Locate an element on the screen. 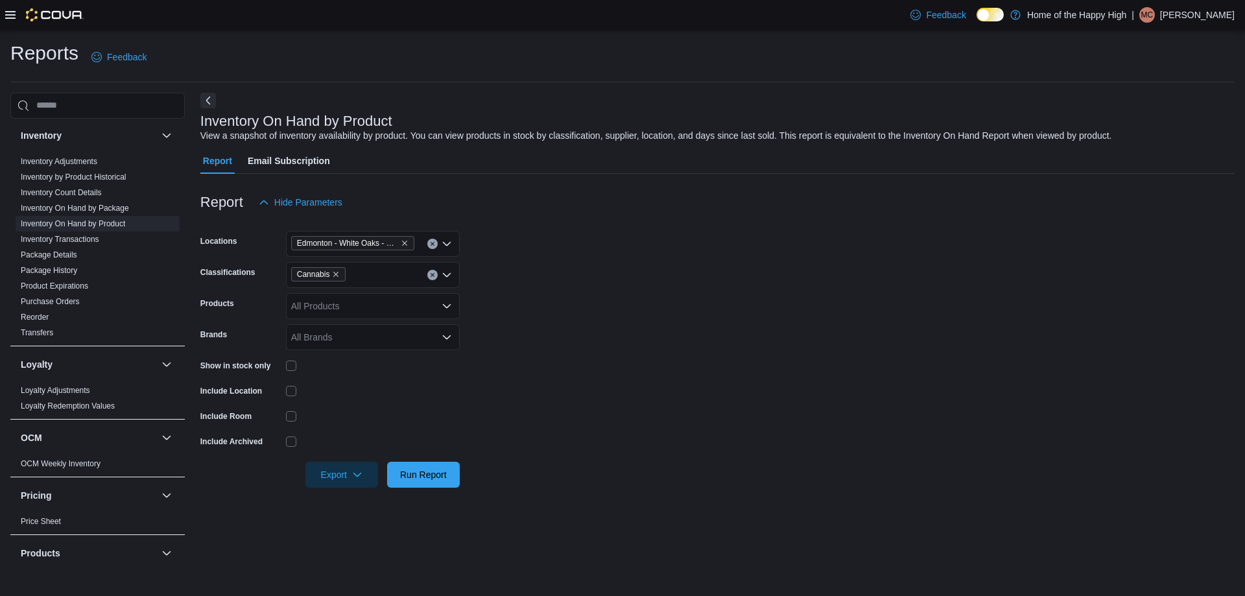 The width and height of the screenshot is (1245, 596). span: Inventory Count Details is located at coordinates (61, 193).